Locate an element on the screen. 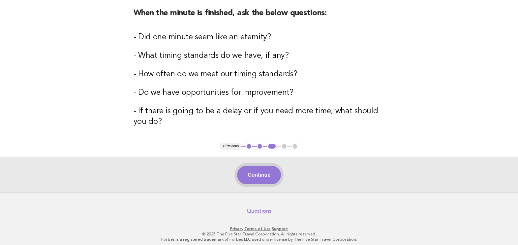 The image size is (518, 245). button: 1 is located at coordinates (249, 146).